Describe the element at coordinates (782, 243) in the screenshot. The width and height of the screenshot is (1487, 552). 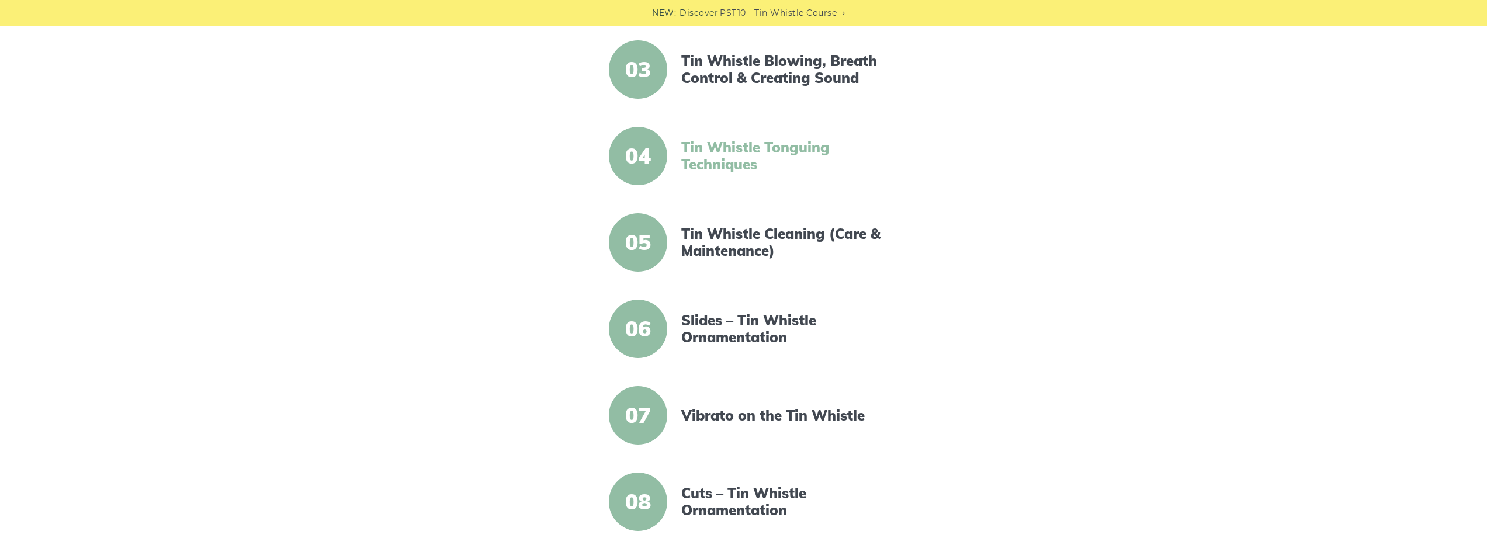
I see `a: Tin Whistle Cleaning (Care & Maintenance)` at that location.